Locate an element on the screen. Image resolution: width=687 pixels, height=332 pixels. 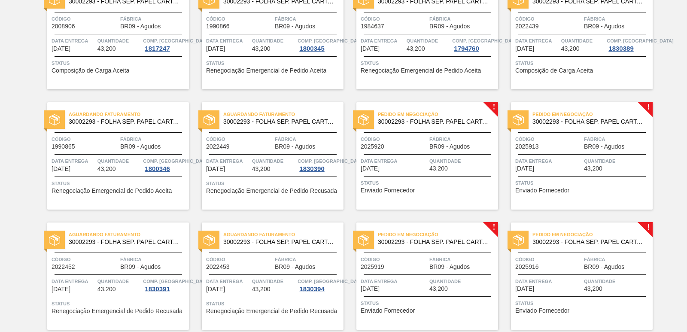
span: 26/09/2025 is located at coordinates (215, 48).